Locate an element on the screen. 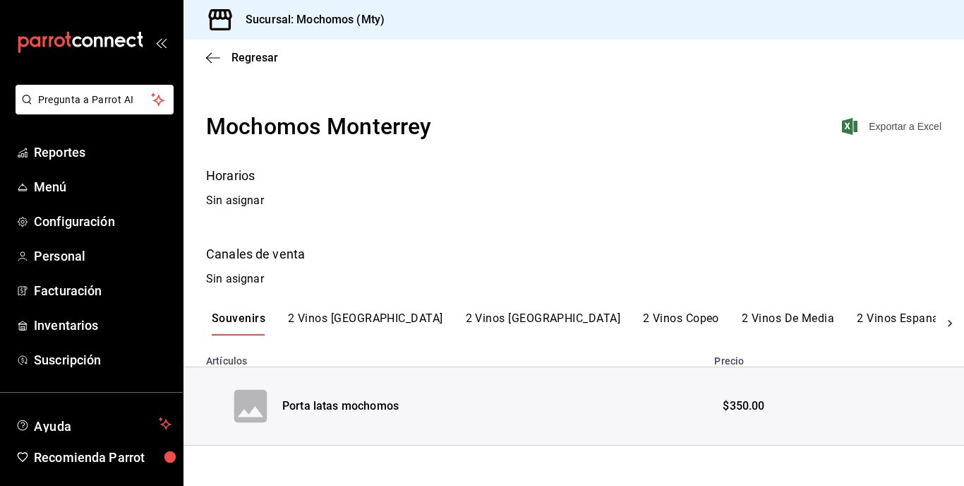 This screenshot has width=964, height=486. div: Porta latas mochomos is located at coordinates (340, 406).